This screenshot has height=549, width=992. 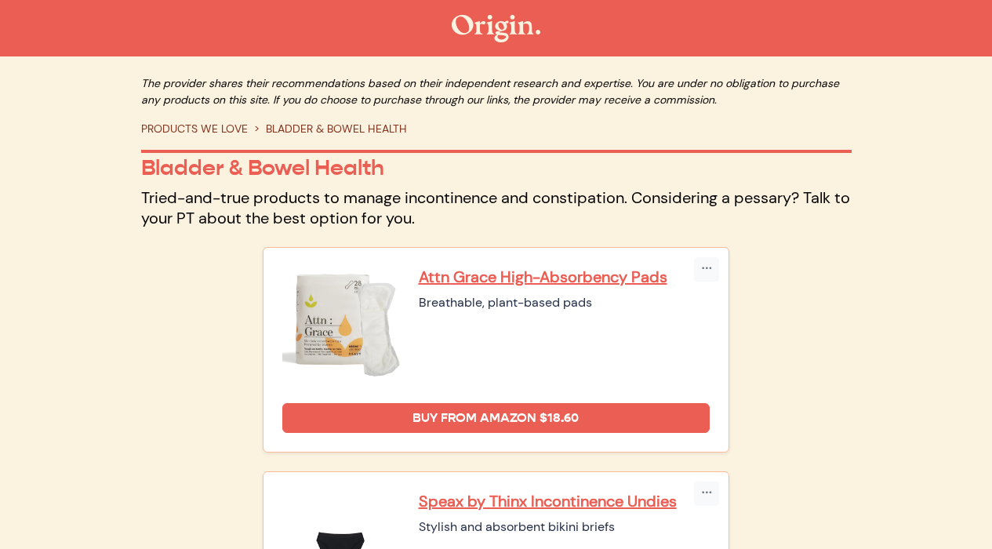 I want to click on a: Attn Grace High-Absorbency Pads, so click(x=564, y=277).